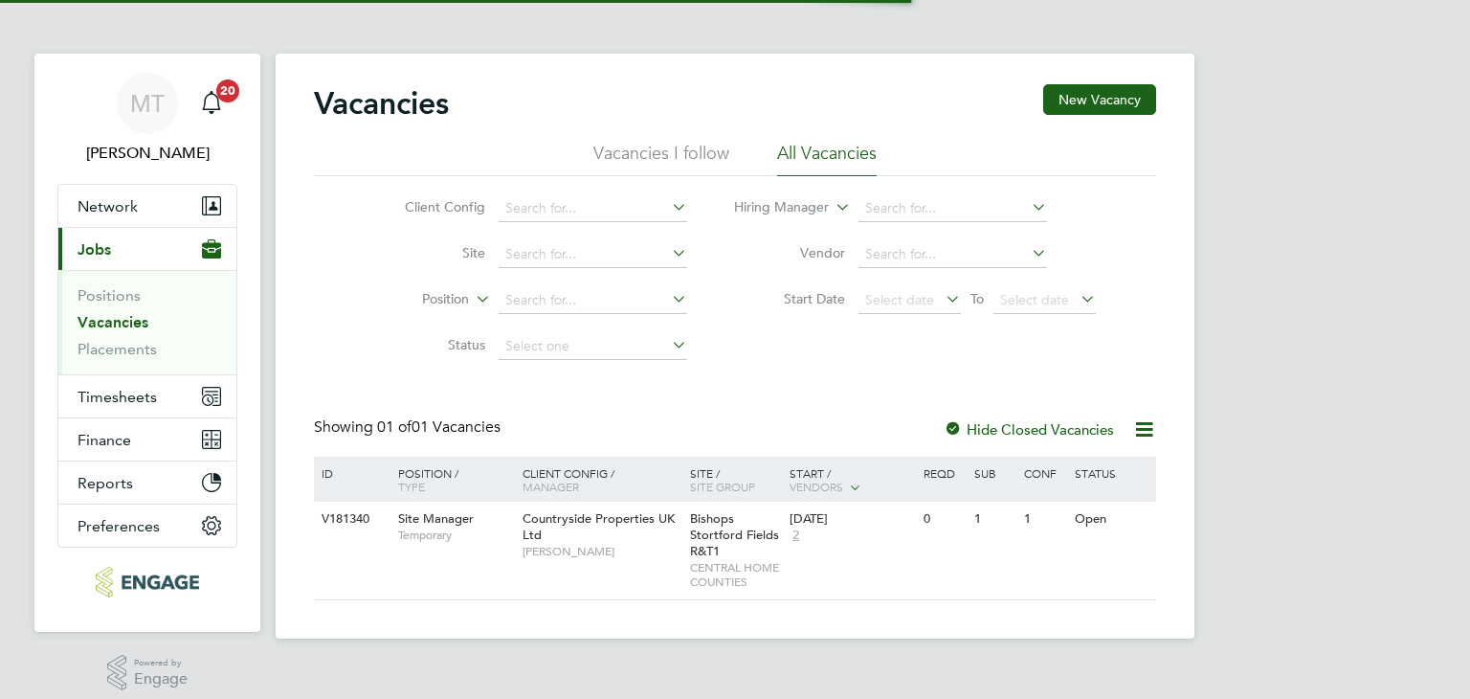  Describe the element at coordinates (1029, 429) in the screenshot. I see `label: Hide Closed Vacancies` at that location.